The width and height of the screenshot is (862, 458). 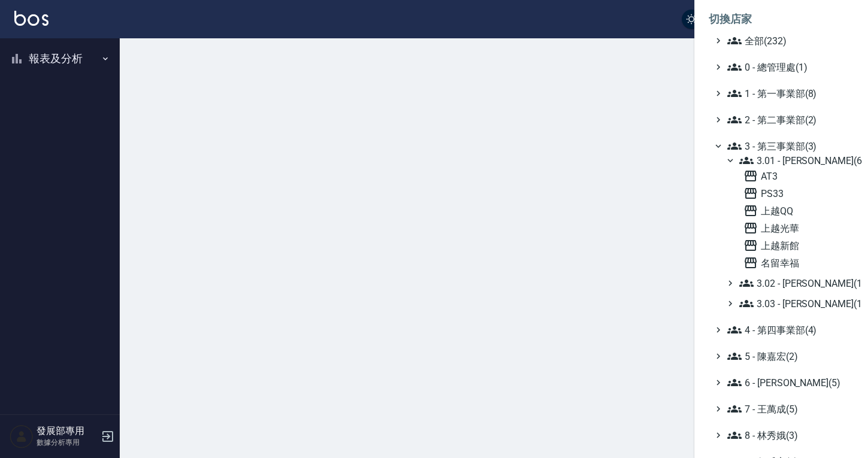 I want to click on span: 全部(232), so click(x=784, y=41).